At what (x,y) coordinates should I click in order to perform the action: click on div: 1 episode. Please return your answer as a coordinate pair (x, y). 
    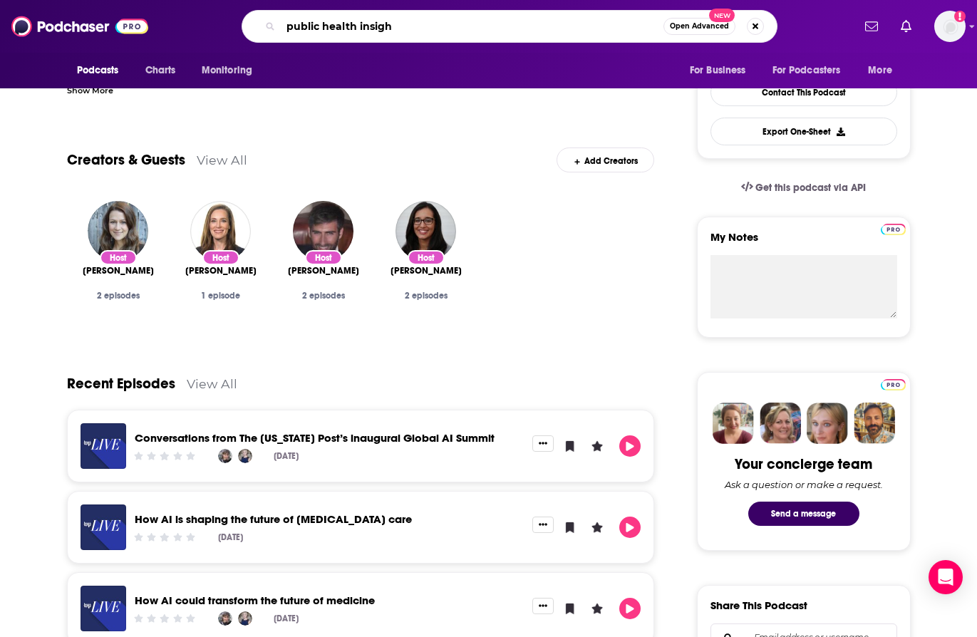
    Looking at the image, I should click on (221, 296).